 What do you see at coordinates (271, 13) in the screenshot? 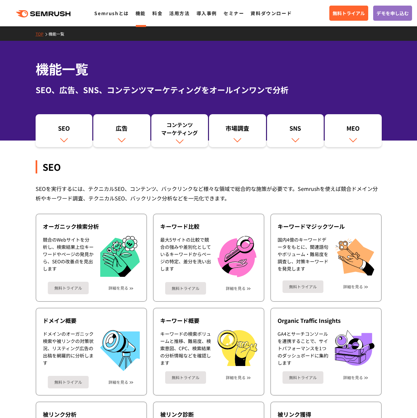
I see `a: 資料ダウンロード` at bounding box center [271, 13].